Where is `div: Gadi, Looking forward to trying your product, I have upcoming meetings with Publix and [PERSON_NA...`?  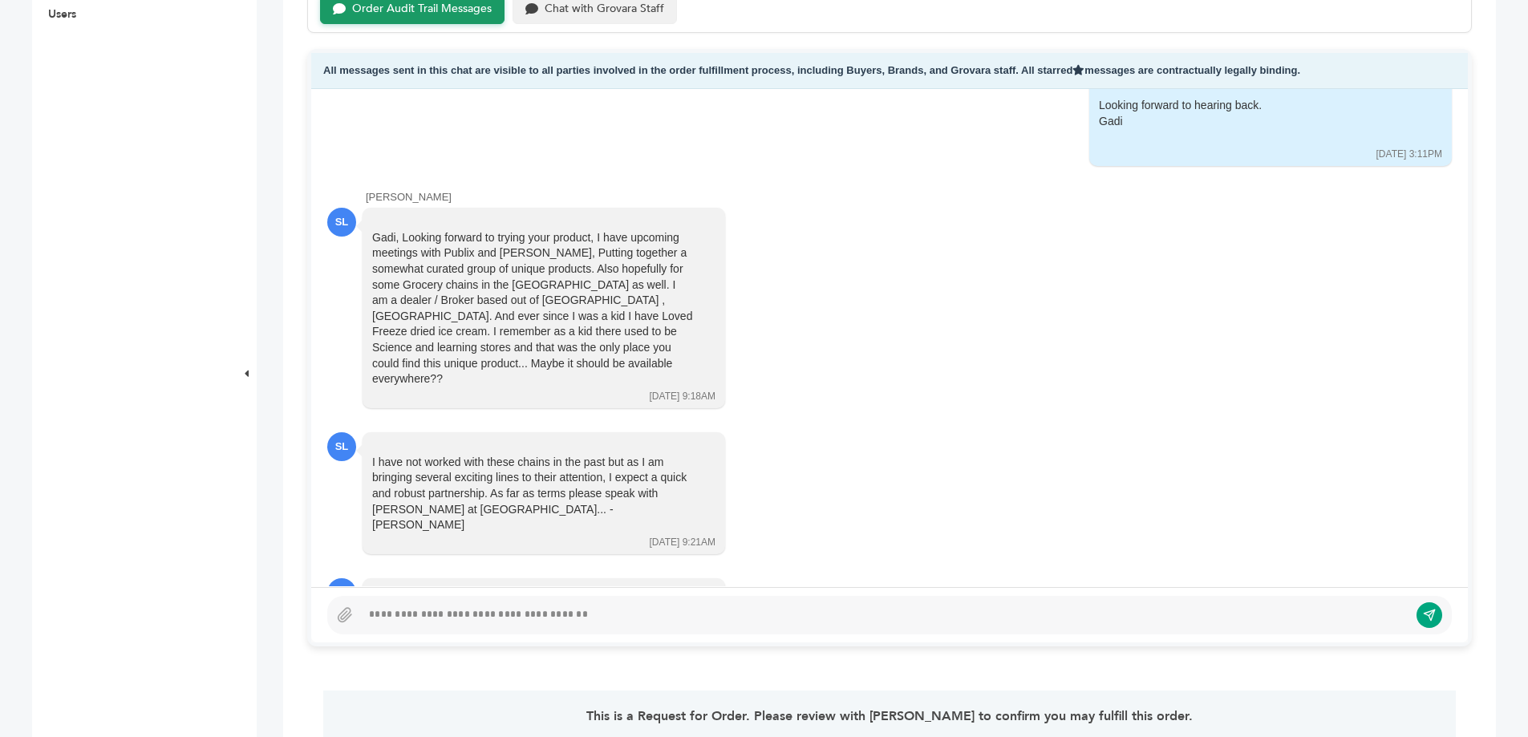 div: Gadi, Looking forward to trying your product, I have upcoming meetings with Publix and [PERSON_NA... is located at coordinates (532, 309).